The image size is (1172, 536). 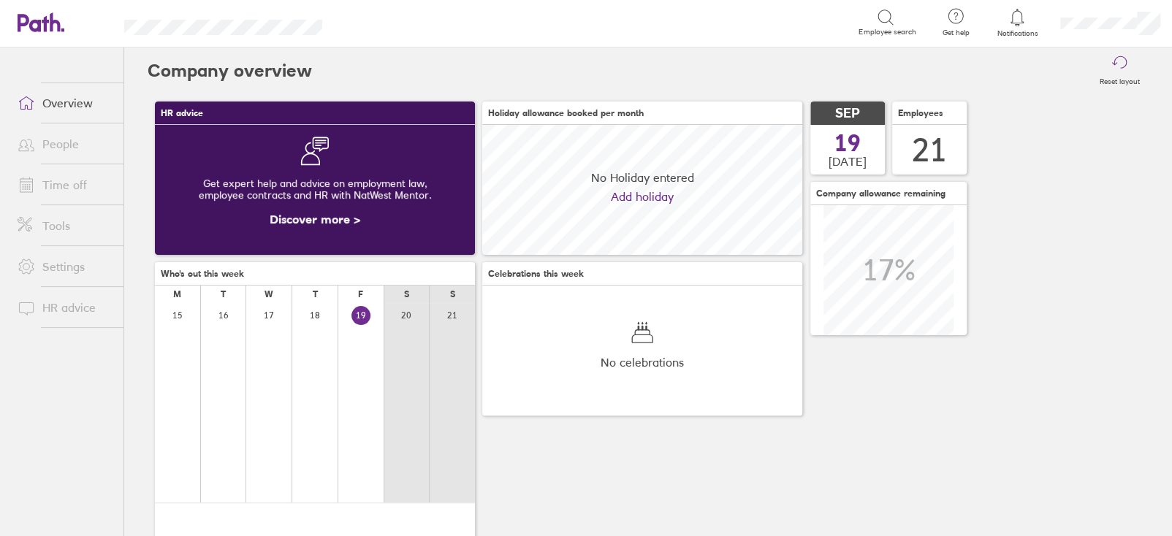 What do you see at coordinates (921, 113) in the screenshot?
I see `span: Employees` at bounding box center [921, 113].